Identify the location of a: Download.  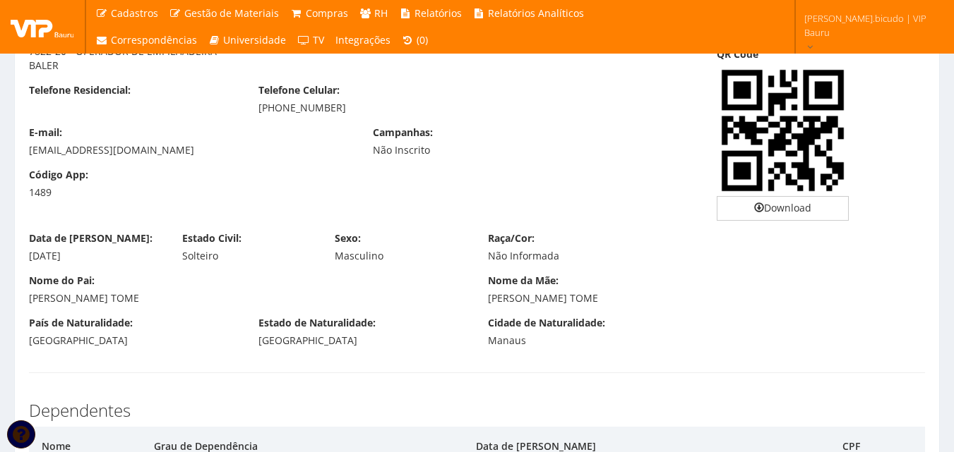
(782, 208).